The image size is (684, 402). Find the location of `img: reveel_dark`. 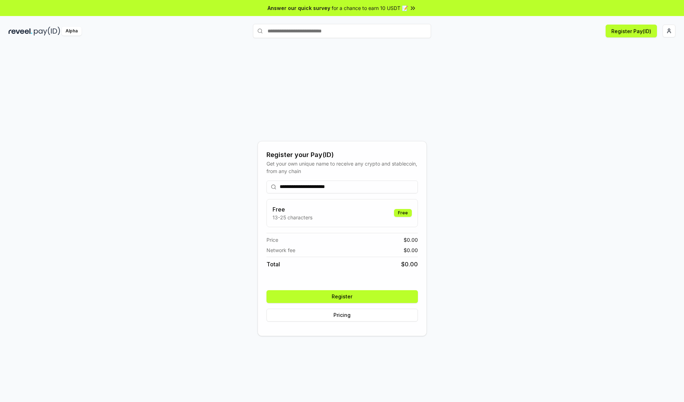

img: reveel_dark is located at coordinates (20, 31).